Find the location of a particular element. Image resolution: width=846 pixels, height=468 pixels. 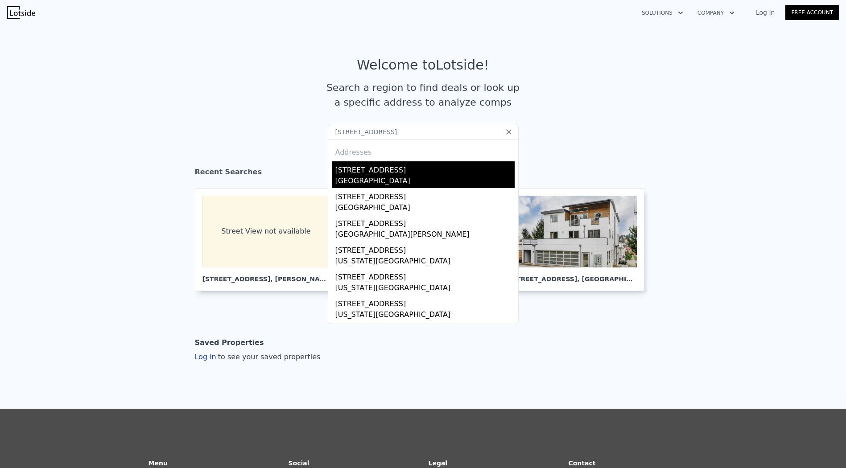

button: Company is located at coordinates (716, 13).